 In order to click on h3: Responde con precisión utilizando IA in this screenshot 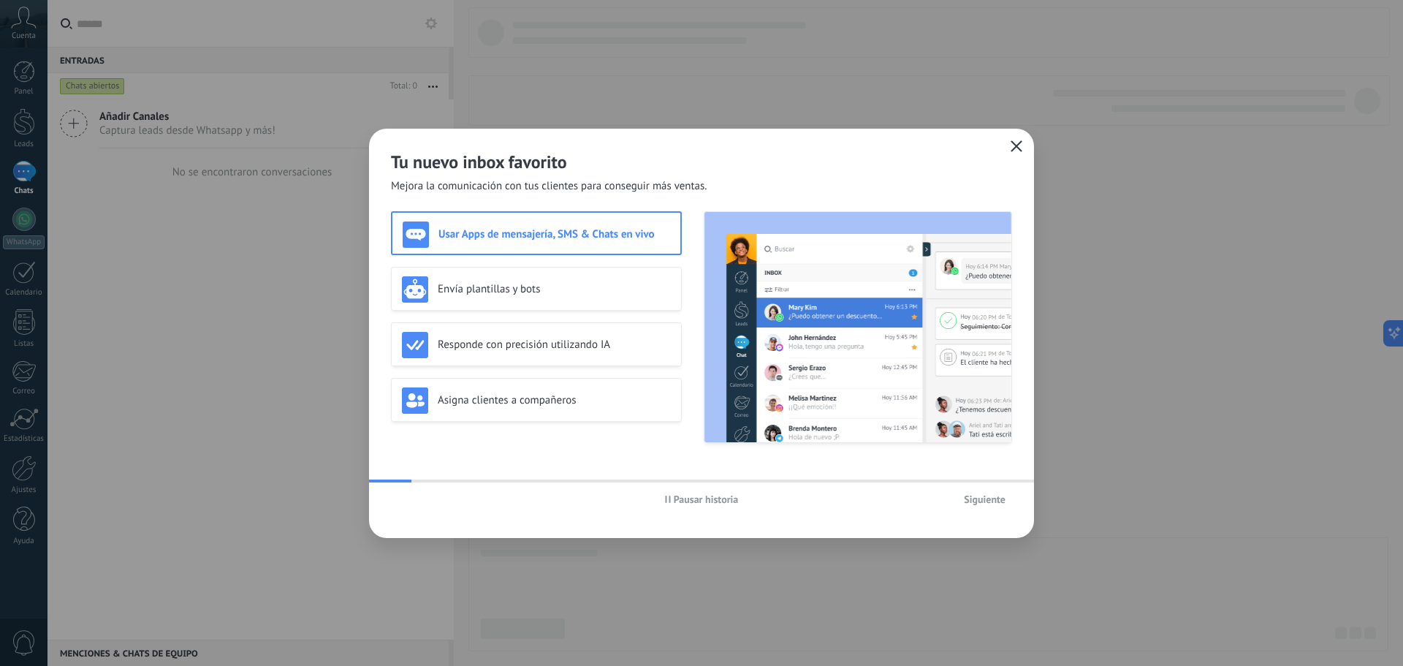, I will do `click(554, 344)`.